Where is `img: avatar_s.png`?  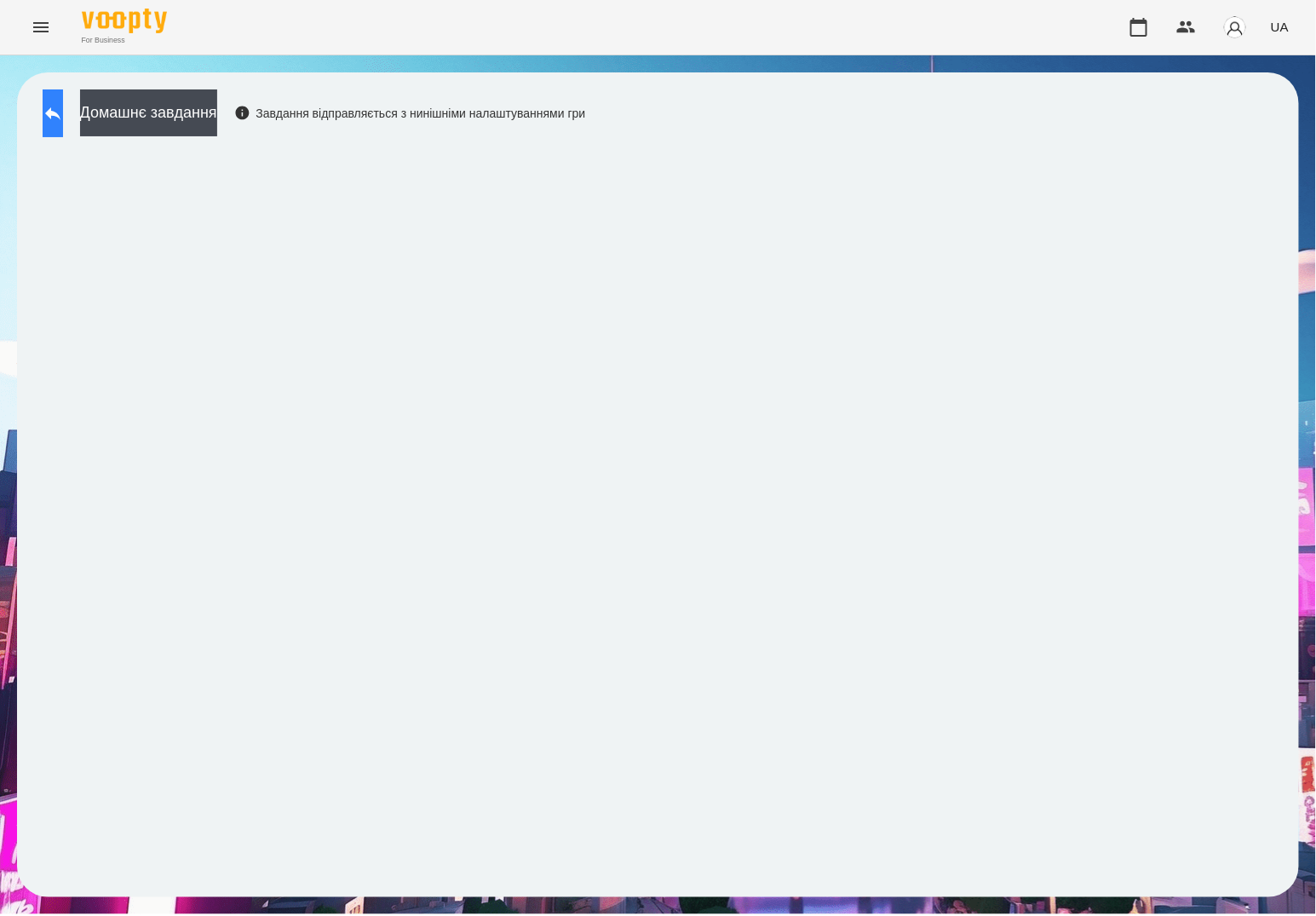
img: avatar_s.png is located at coordinates (1234, 27).